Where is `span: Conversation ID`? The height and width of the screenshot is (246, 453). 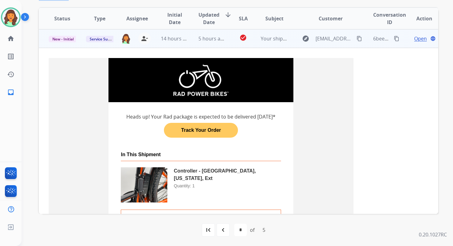 span: Conversation ID is located at coordinates (390, 19).